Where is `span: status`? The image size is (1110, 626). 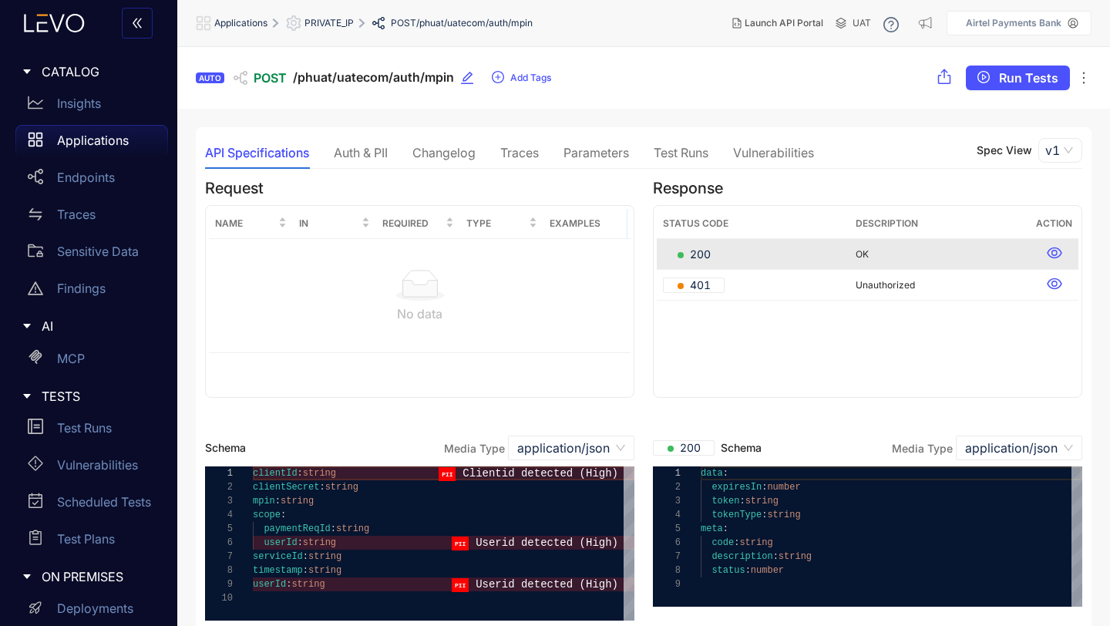 span: status is located at coordinates (728, 570).